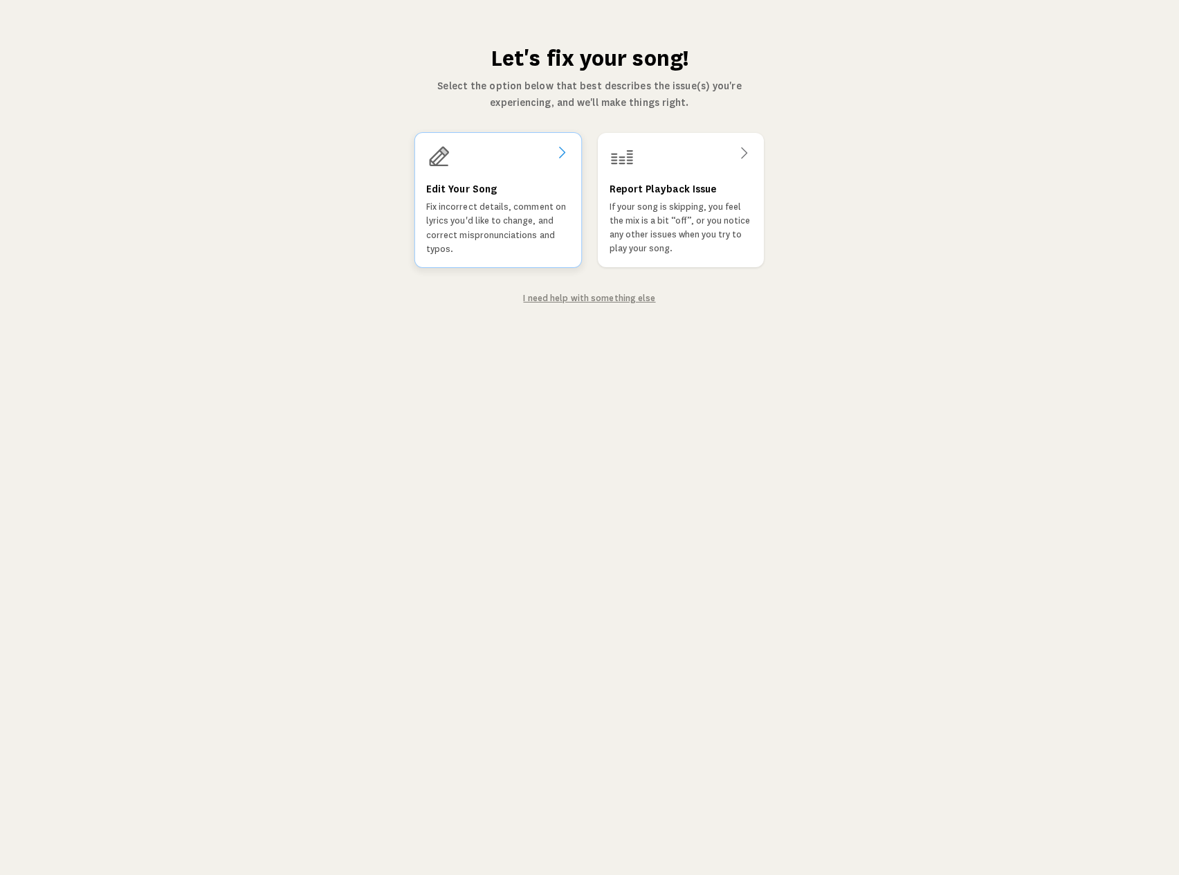 This screenshot has height=875, width=1179. What do you see at coordinates (589, 298) in the screenshot?
I see `a: I need help with something else` at bounding box center [589, 298].